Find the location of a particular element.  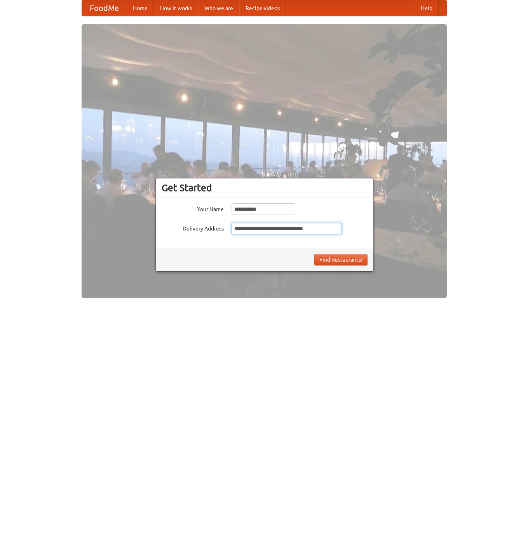

button: Find Restaurants! is located at coordinates (341, 259).